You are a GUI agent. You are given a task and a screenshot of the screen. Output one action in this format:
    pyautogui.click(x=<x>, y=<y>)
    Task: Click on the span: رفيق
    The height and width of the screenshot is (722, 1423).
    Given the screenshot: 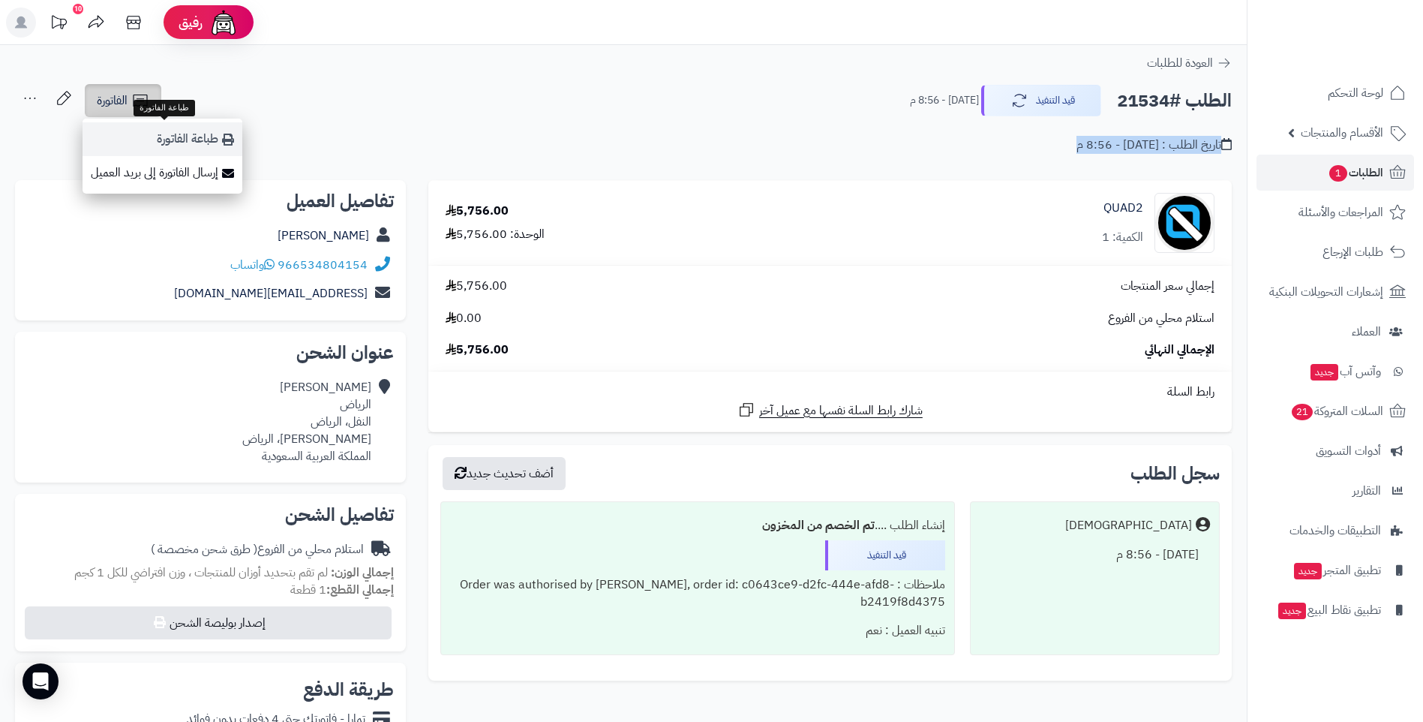 What is the action you would take?
    pyautogui.click(x=191, y=23)
    